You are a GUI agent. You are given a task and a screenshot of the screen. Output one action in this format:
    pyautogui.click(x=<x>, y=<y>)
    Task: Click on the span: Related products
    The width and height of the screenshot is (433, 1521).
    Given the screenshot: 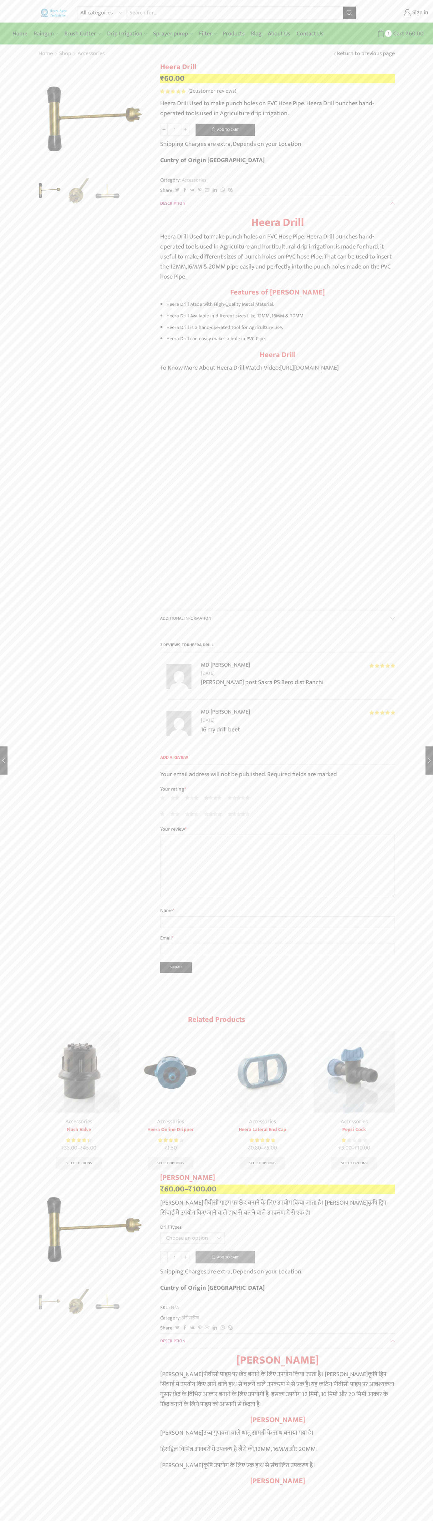 What is the action you would take?
    pyautogui.click(x=217, y=1019)
    